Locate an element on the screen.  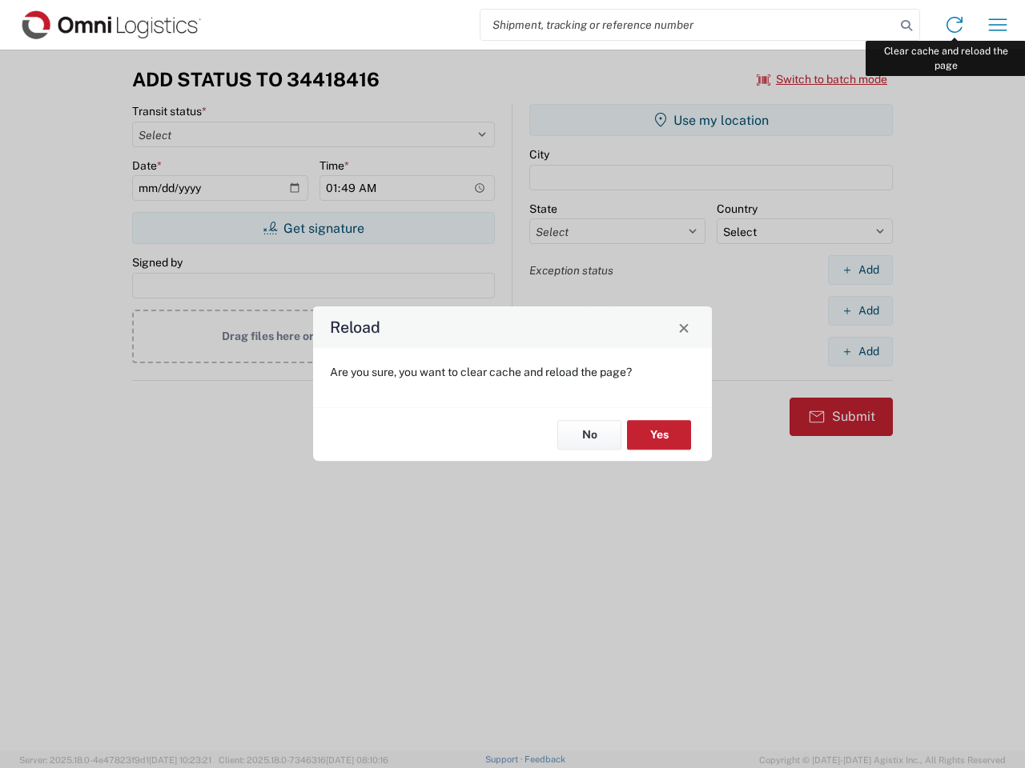
button: No is located at coordinates (589, 435).